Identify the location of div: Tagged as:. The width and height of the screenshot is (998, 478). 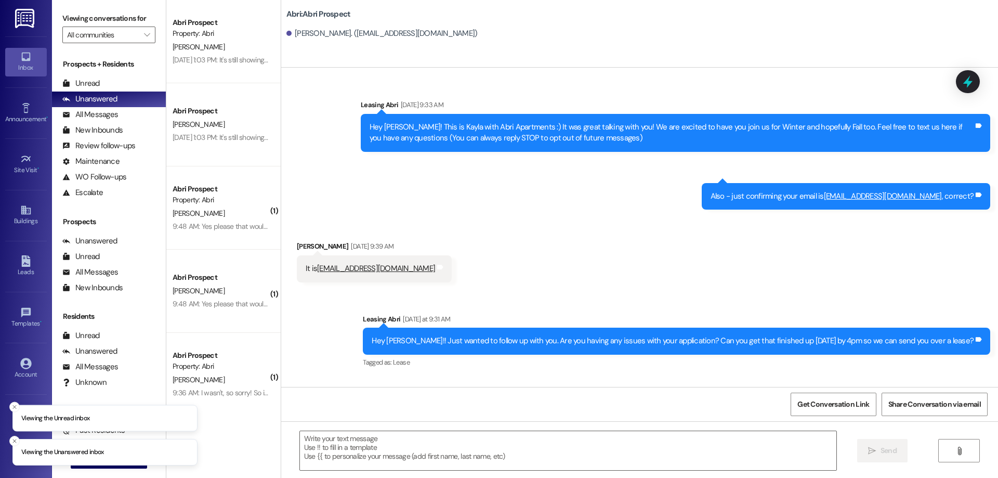
(676, 362).